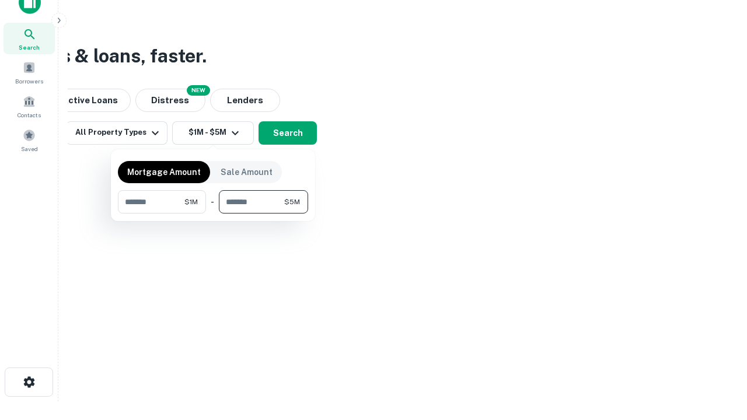  I want to click on p: Mortgage Amount, so click(164, 172).